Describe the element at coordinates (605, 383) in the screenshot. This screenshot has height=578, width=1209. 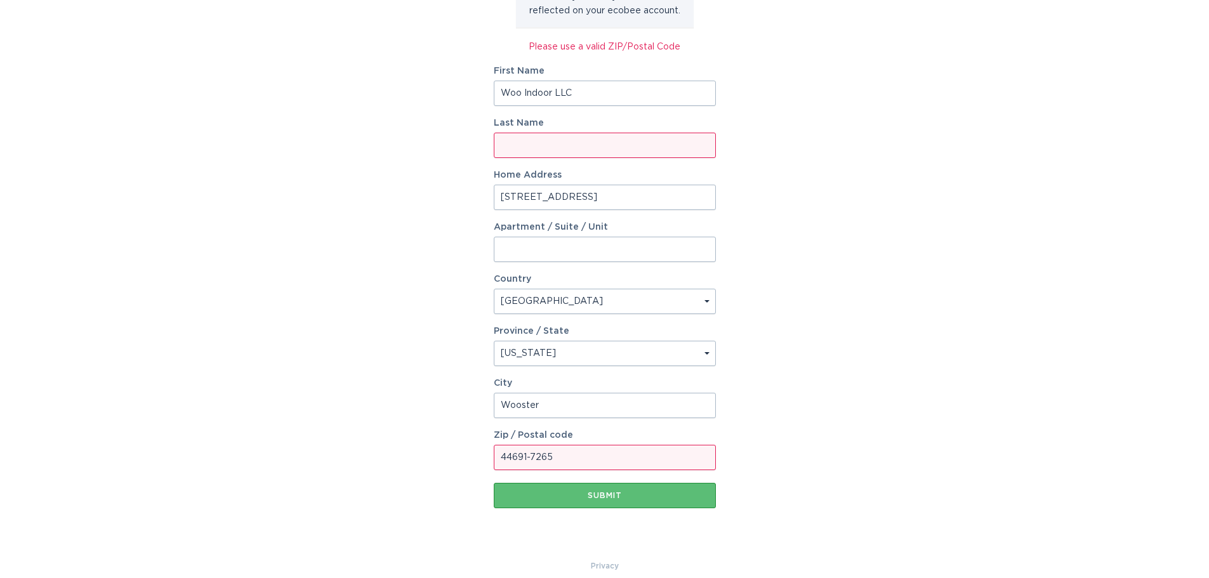
I see `label: City` at that location.